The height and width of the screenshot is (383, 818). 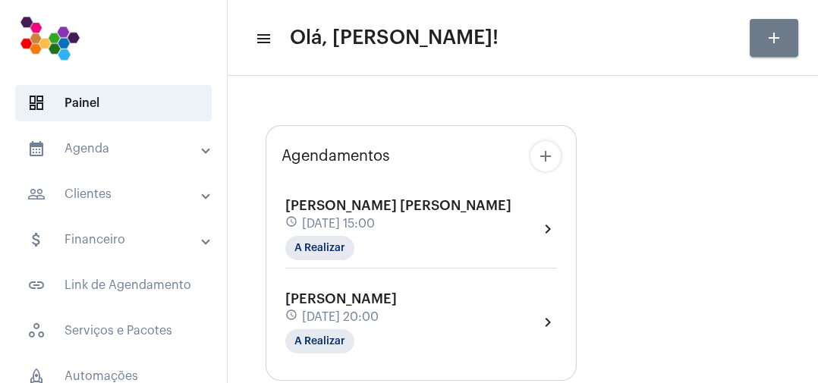 I want to click on mat-expansion-panel-header: sidenav iconClientes, so click(x=118, y=194).